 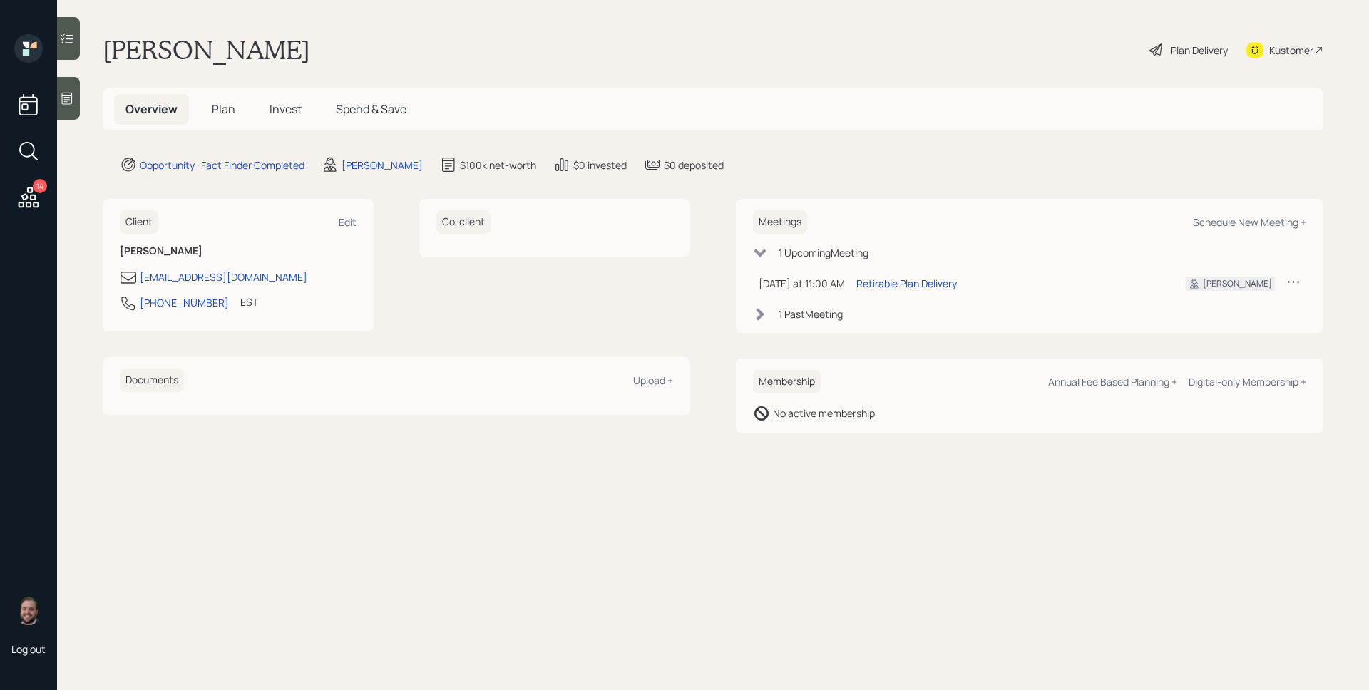 I want to click on div: $0 deposited, so click(x=694, y=165).